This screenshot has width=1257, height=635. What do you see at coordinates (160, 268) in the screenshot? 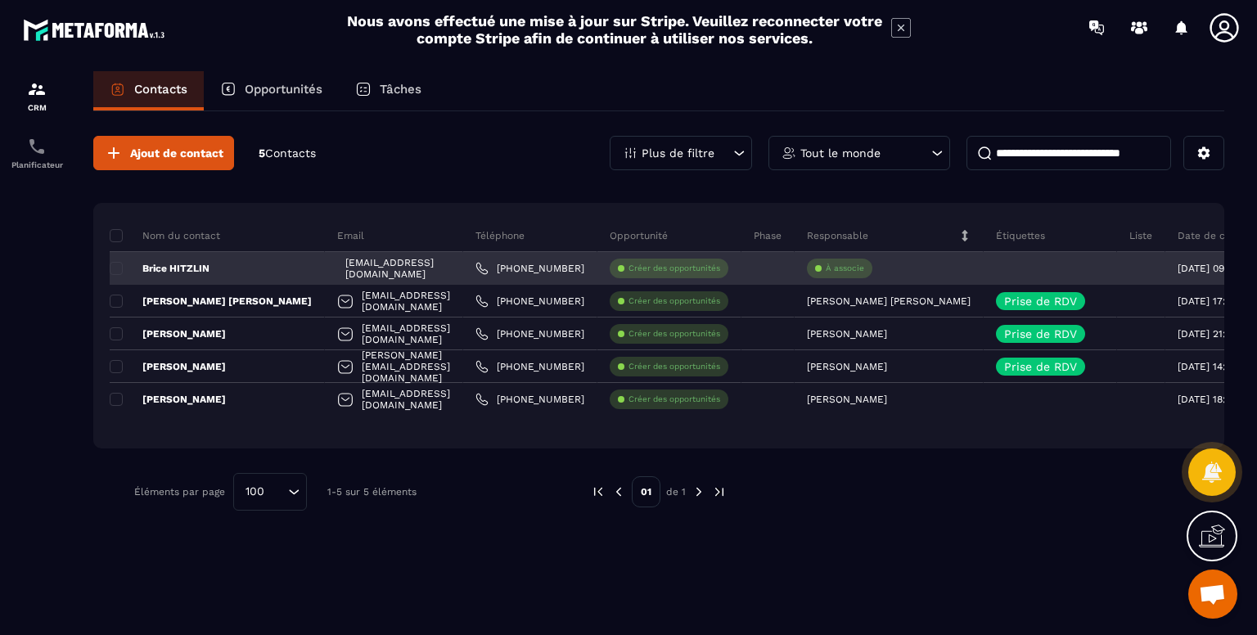
I see `p: Brice HITZLIN` at bounding box center [160, 268].